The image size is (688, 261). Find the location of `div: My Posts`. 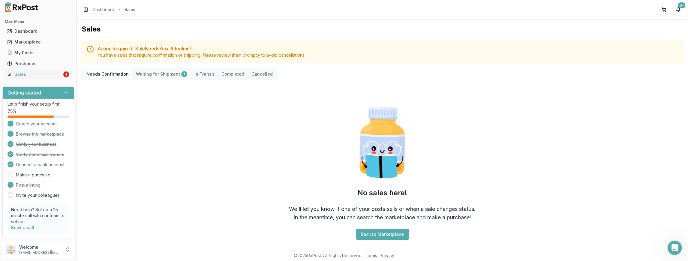

div: My Posts is located at coordinates (38, 53).